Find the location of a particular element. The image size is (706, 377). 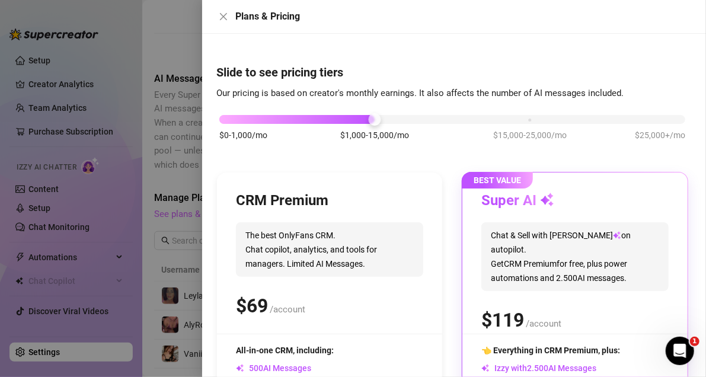

span: $25,000+/mo is located at coordinates (660, 135).